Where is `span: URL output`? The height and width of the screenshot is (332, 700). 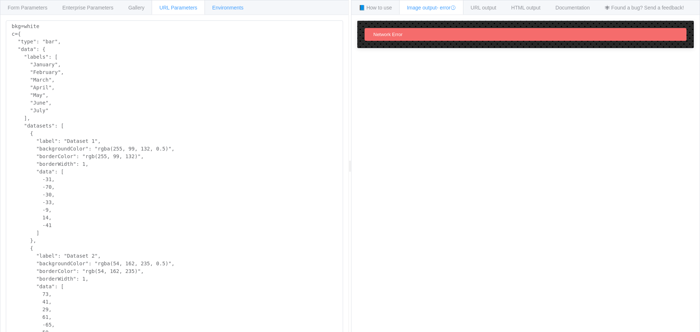 span: URL output is located at coordinates (483, 8).